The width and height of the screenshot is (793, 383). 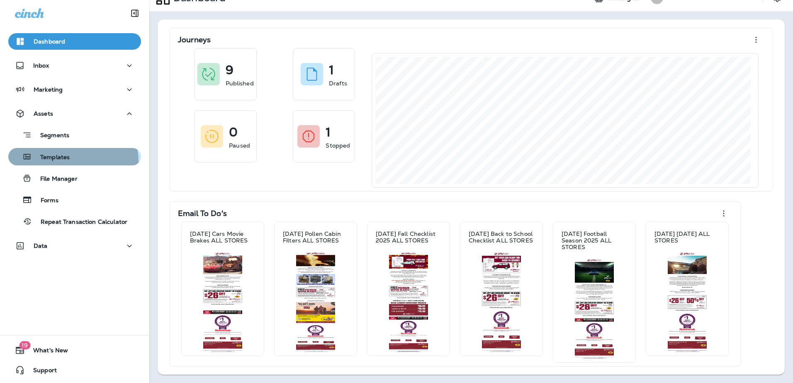 What do you see at coordinates (75, 371) in the screenshot?
I see `button: Support` at bounding box center [75, 371].